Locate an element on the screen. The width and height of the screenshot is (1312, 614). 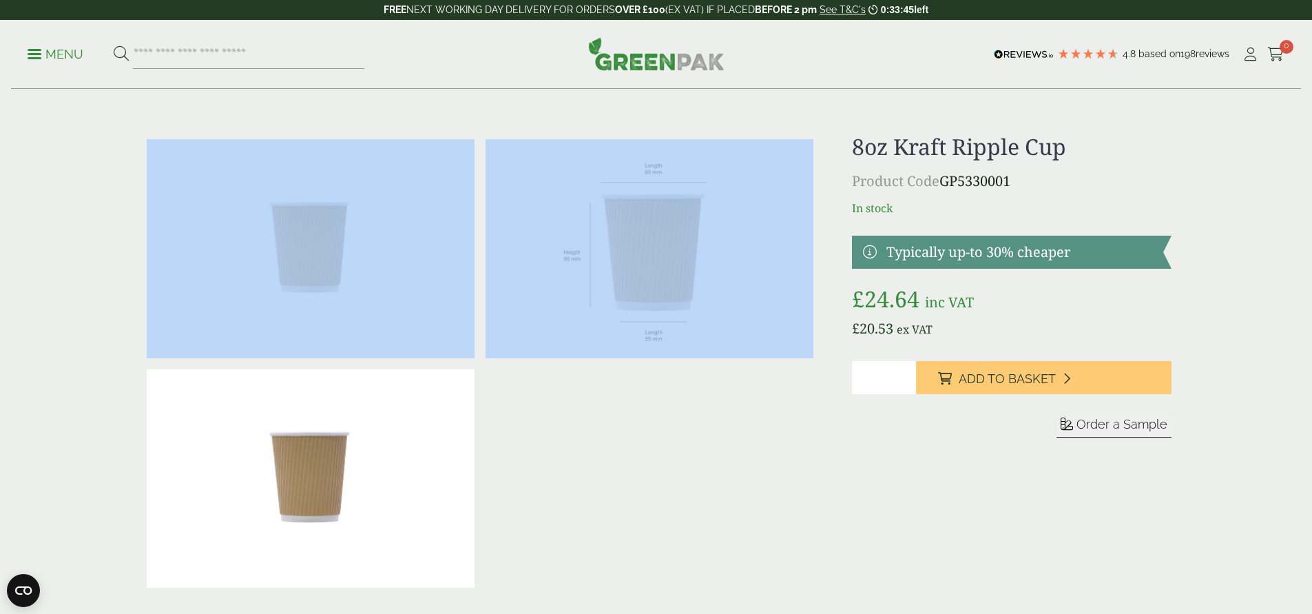
img: RippleCup_8oz is located at coordinates (649, 249).